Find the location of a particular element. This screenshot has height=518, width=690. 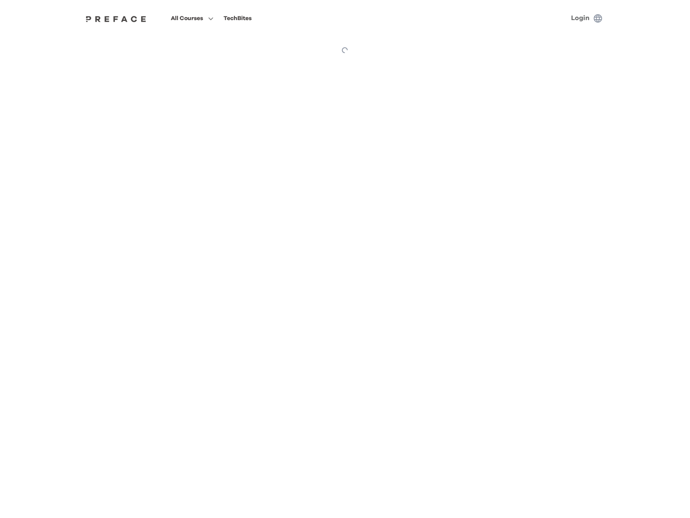

a: Login is located at coordinates (580, 18).